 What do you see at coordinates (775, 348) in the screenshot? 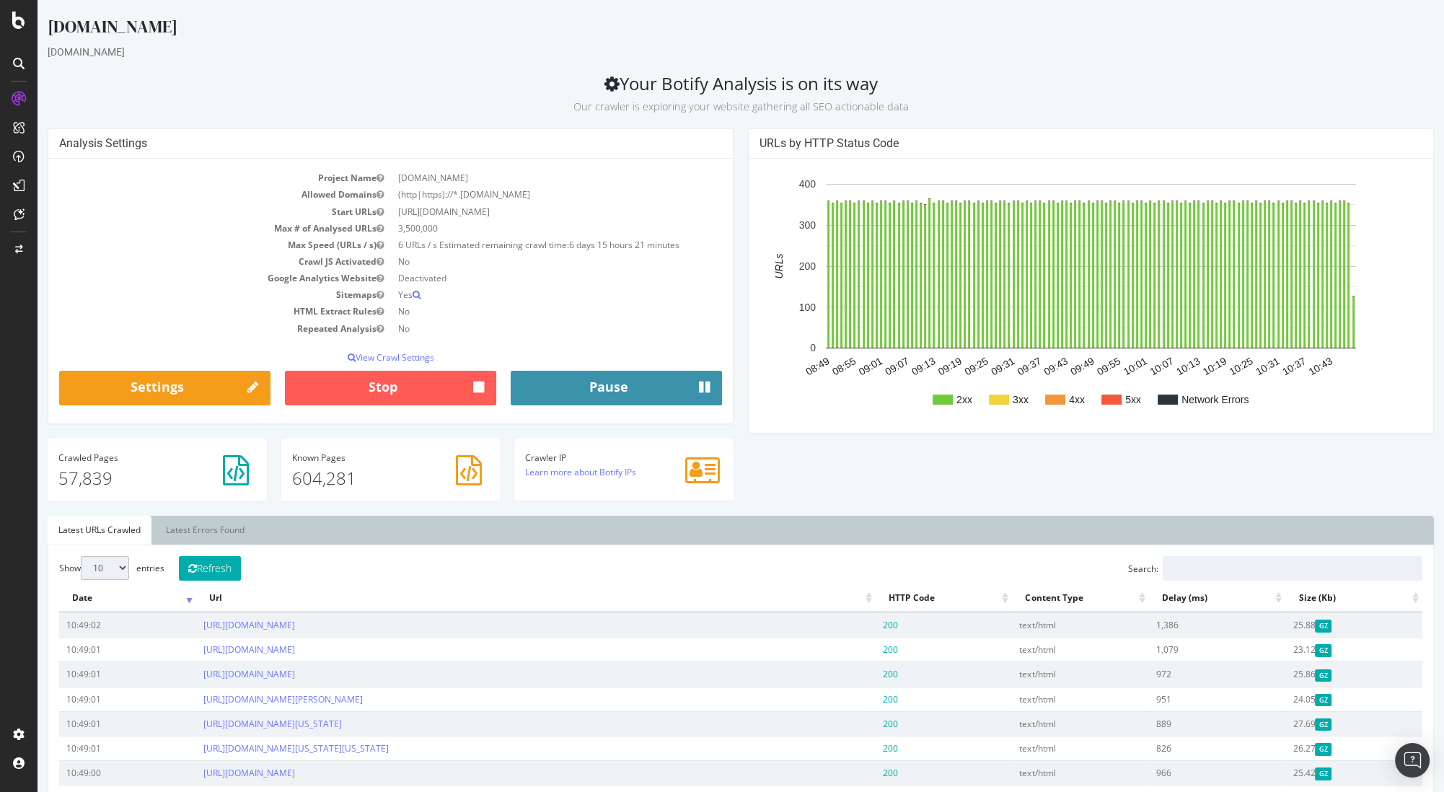
I see `text: 0` at bounding box center [775, 348].